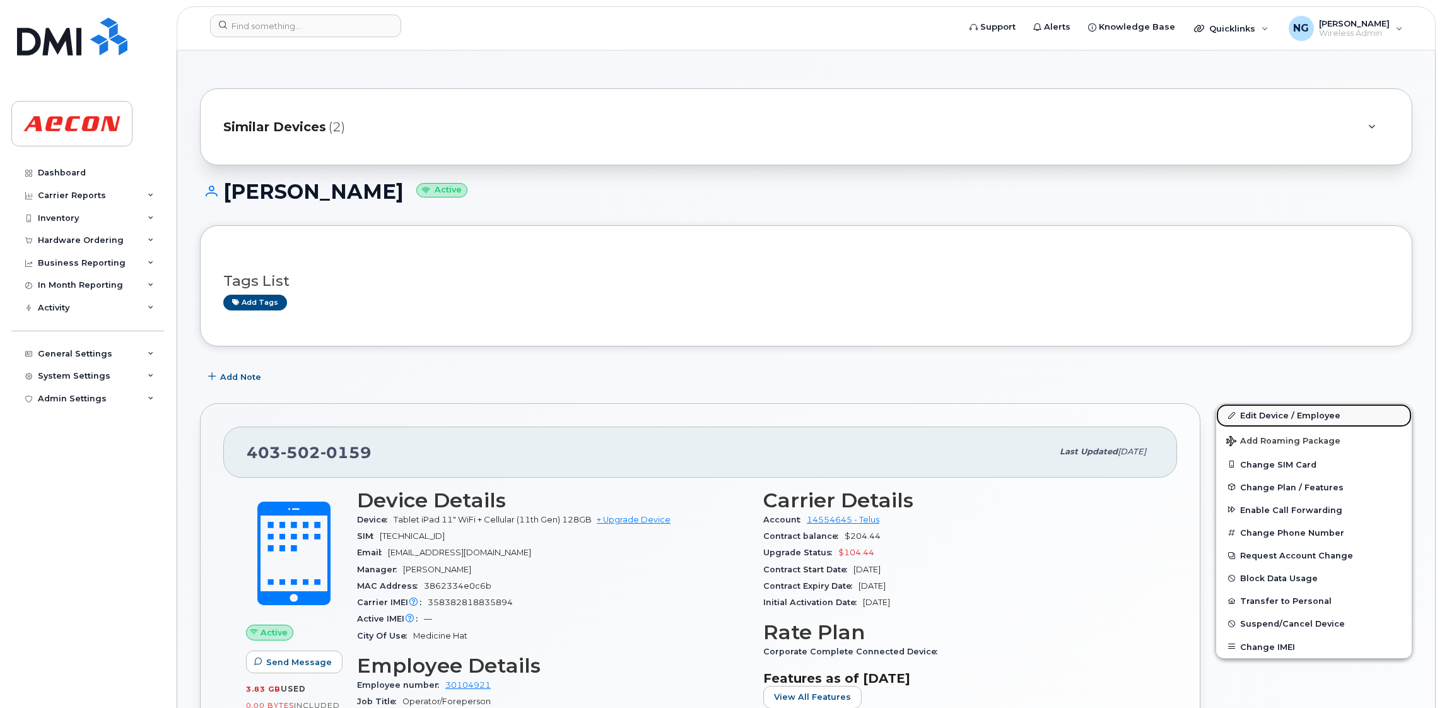  I want to click on span: 358382818835894, so click(470, 602).